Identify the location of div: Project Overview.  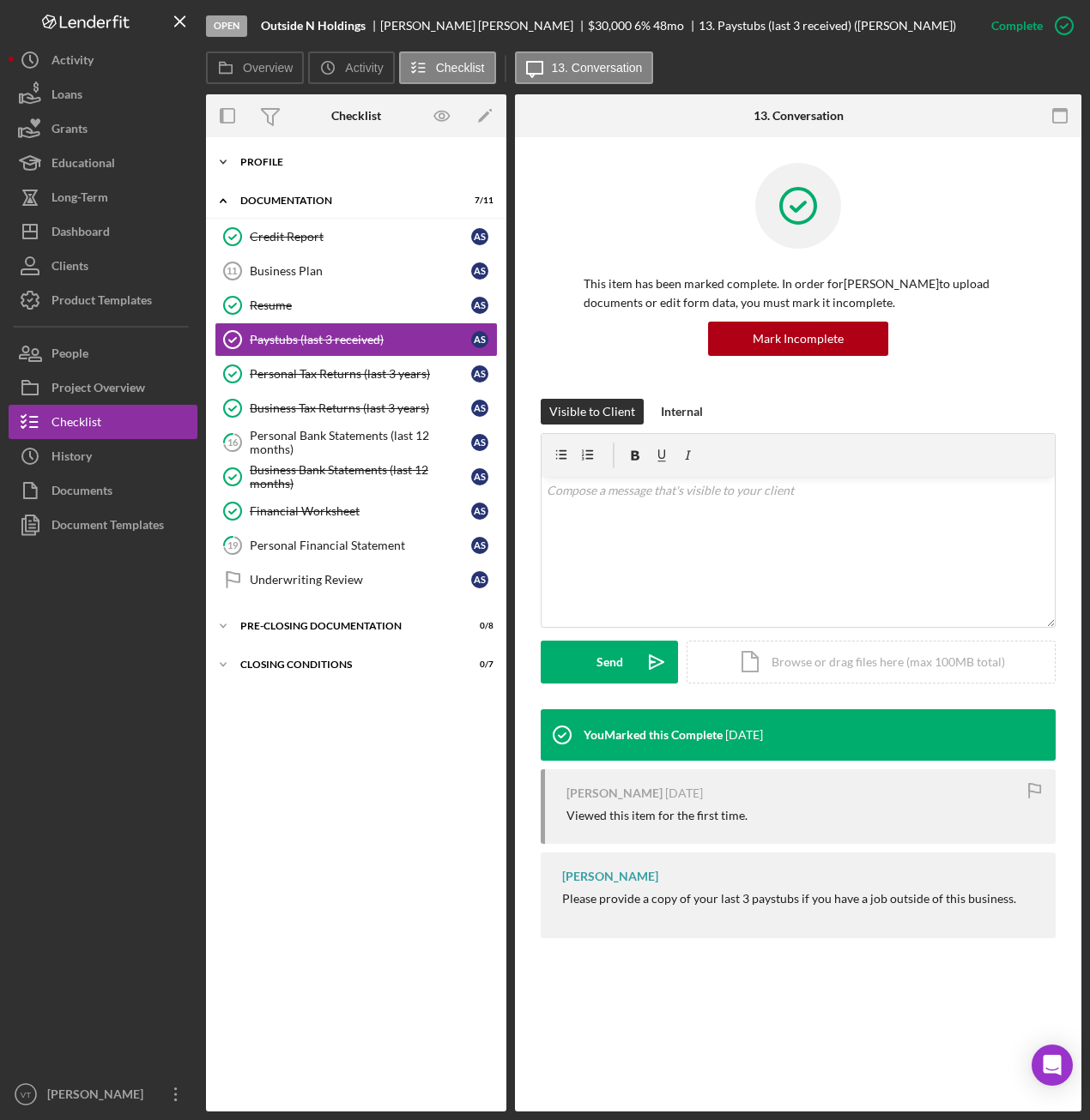
(98, 389).